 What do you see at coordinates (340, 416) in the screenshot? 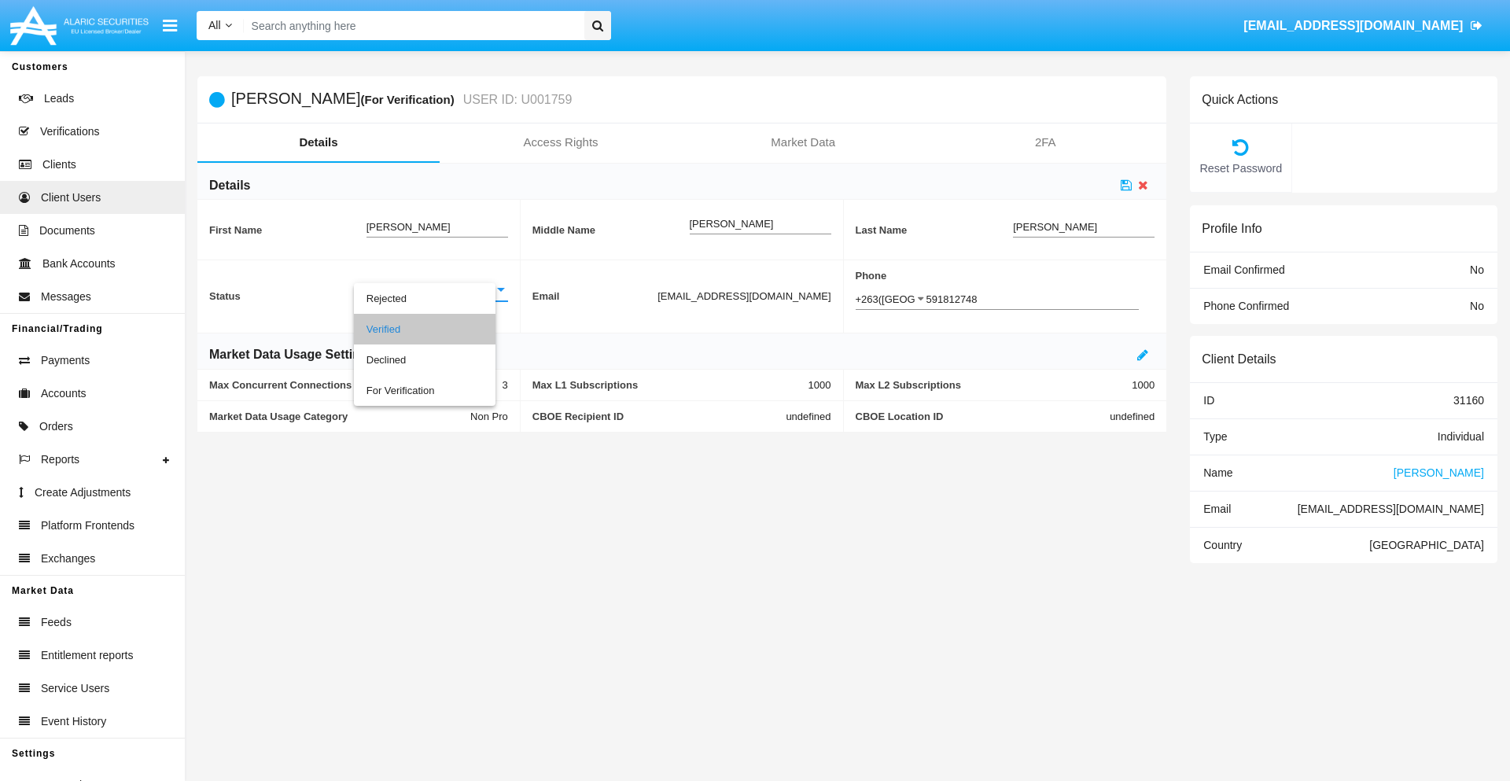
I see `span: Market Data Usage Category` at bounding box center [340, 416].